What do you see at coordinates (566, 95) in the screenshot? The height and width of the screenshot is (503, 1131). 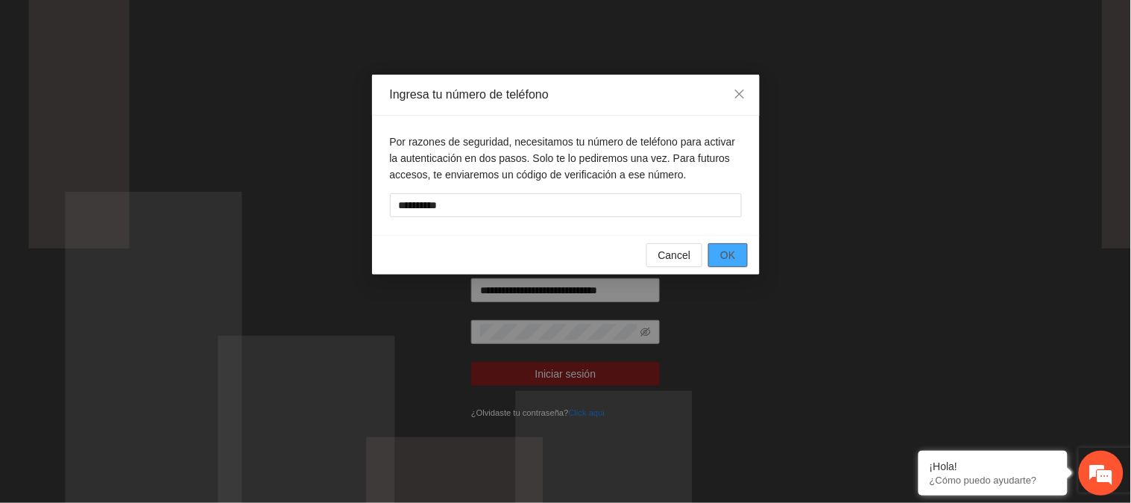 I see `div: Ingresa tu número de teléfono` at bounding box center [566, 95].